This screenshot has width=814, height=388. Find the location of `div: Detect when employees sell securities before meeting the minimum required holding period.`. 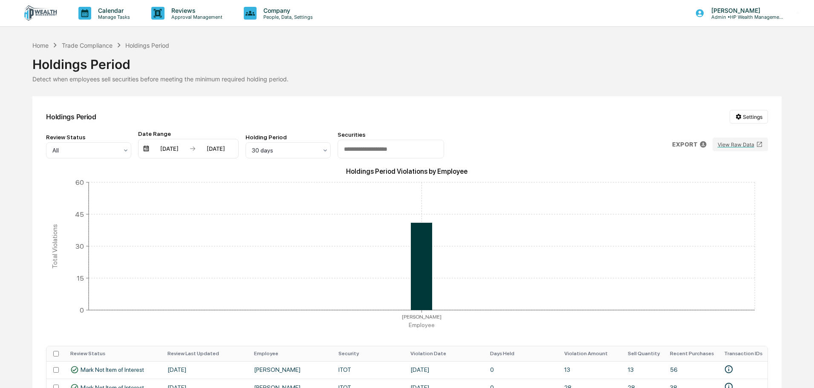

div: Detect when employees sell securities before meeting the minimum required holding period. is located at coordinates (407, 79).